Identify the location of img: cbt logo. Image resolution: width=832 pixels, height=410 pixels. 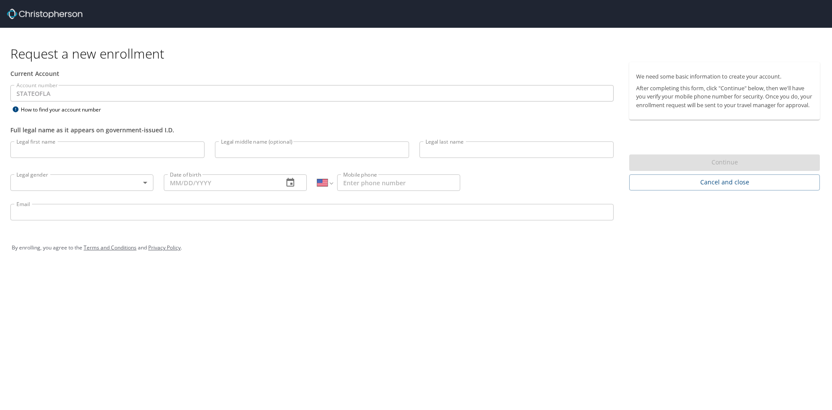
(45, 14).